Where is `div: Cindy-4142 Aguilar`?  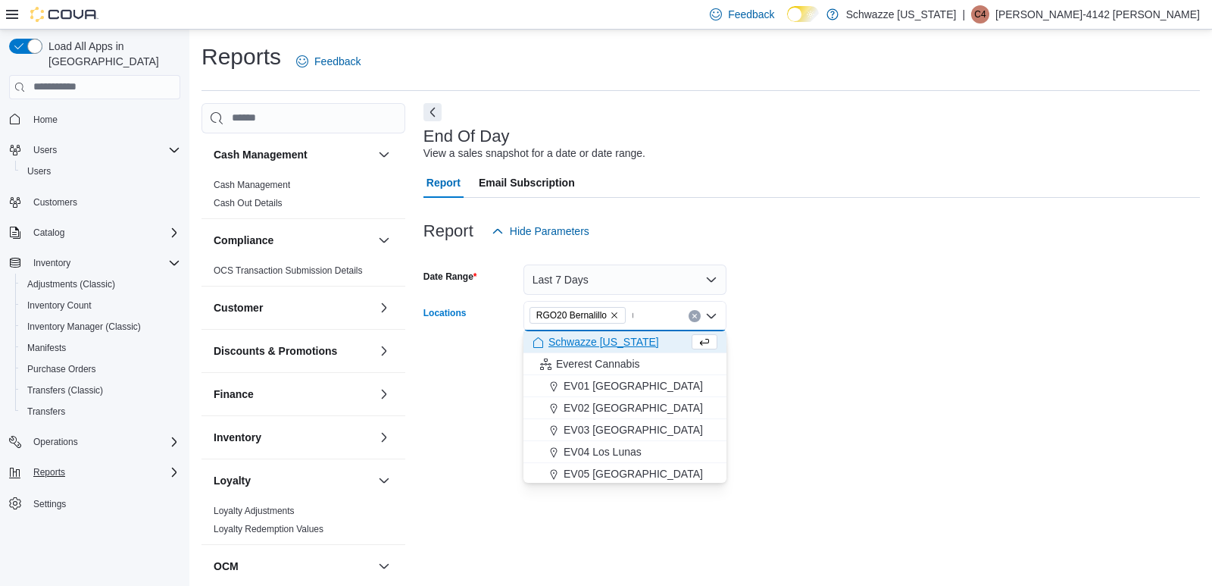 div: Cindy-4142 Aguilar is located at coordinates (980, 14).